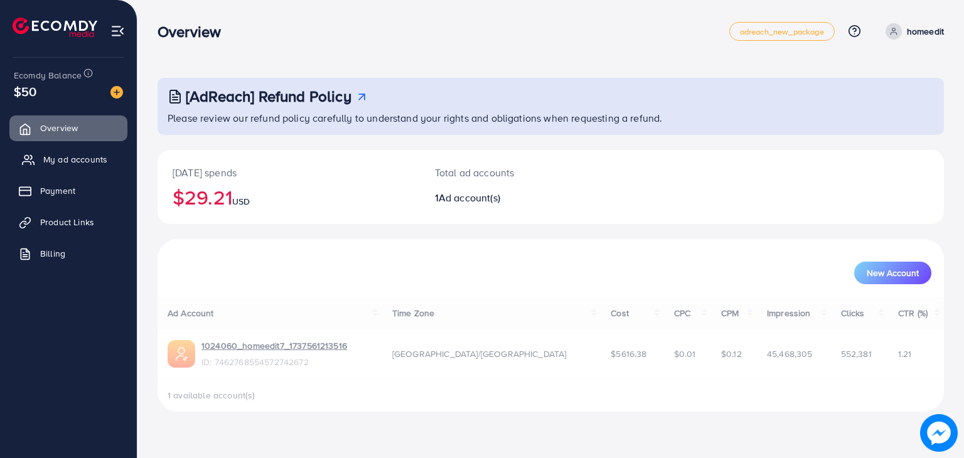 This screenshot has width=964, height=458. I want to click on p: Total ad accounts, so click(518, 173).